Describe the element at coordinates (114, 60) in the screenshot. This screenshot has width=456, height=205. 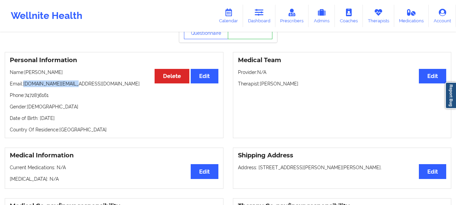
I see `h3: Personal Information` at that location.